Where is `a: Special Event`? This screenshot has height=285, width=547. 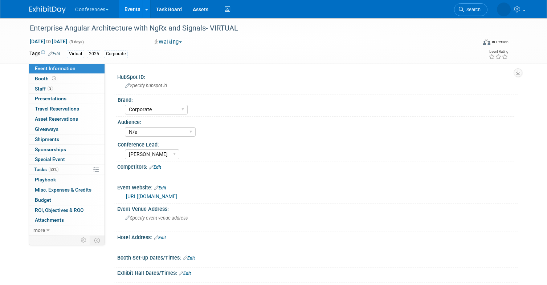
a: Special Event is located at coordinates (67, 159).